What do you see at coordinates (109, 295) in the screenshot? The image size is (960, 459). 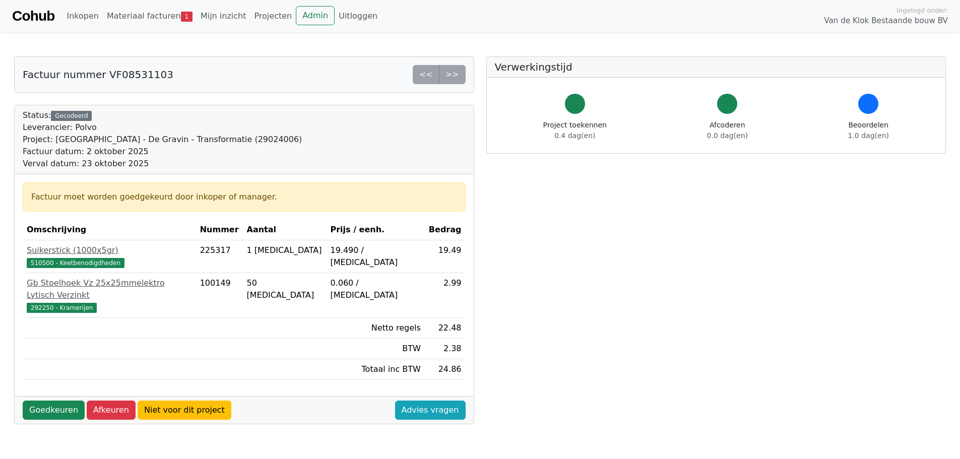 I see `a: Gb Stoelhoek Vz 25x25mmelektro Lytisch Verzinkt292250 - Kramerijen` at bounding box center [109, 295].